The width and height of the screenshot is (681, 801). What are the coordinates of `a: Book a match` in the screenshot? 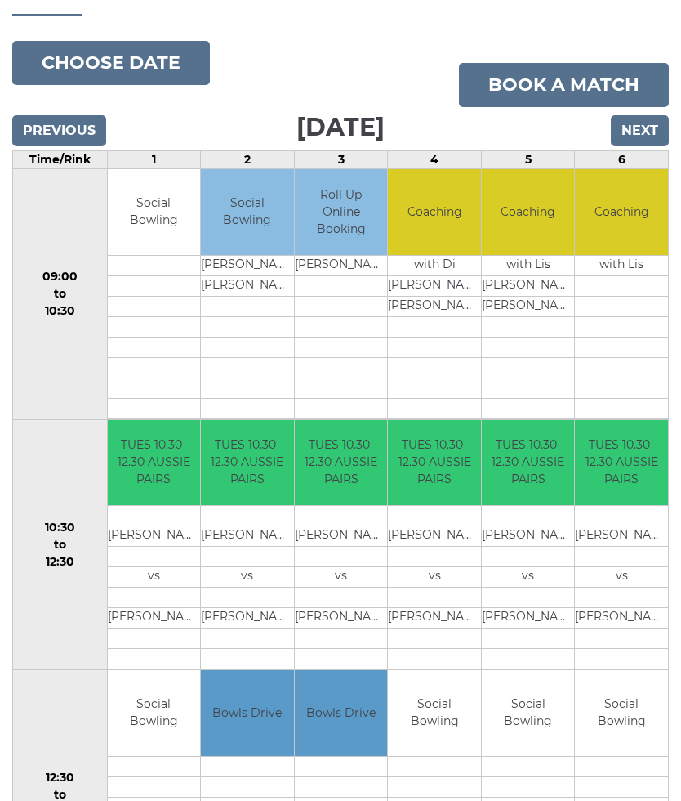 It's located at (564, 85).